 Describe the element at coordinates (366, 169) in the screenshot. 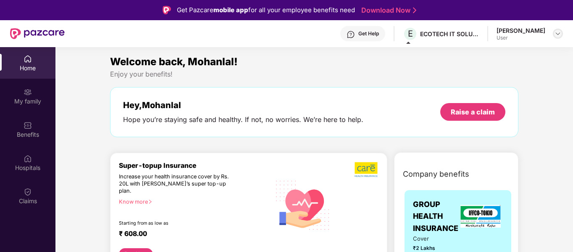

I see `img: b5dec4f62d2307b9de63beb79f102df3.png` at that location.